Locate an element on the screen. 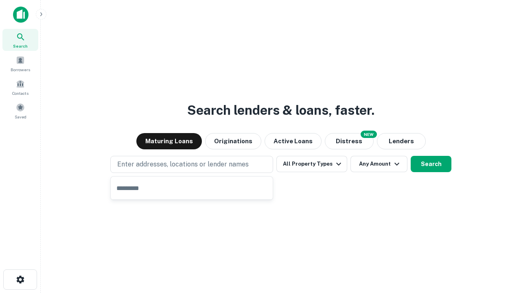 Image resolution: width=521 pixels, height=293 pixels. img: capitalize-icon.png is located at coordinates (21, 15).